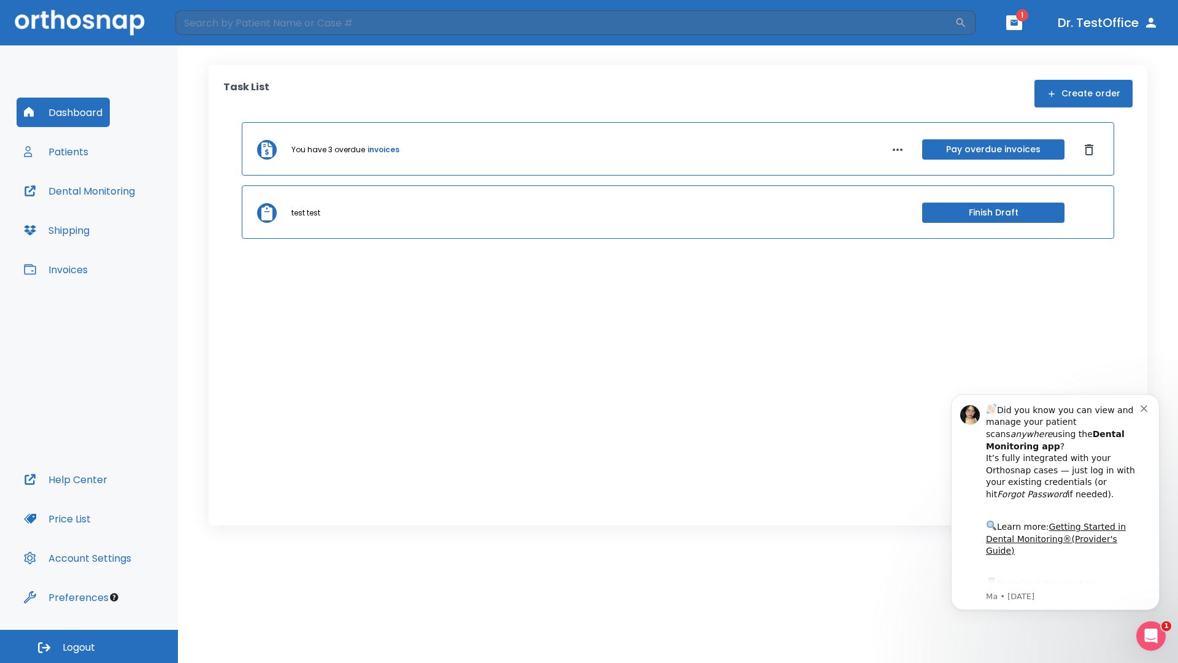 The image size is (1178, 663). Describe the element at coordinates (123, 154) in the screenshot. I see `a: Getting Started in Dental Monitoring` at that location.